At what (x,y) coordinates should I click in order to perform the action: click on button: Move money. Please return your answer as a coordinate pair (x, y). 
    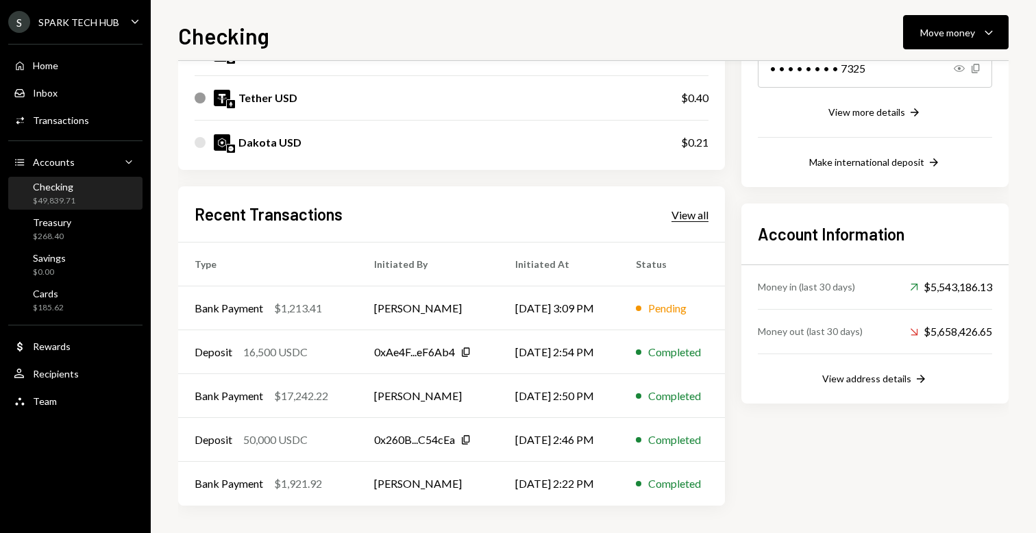
    Looking at the image, I should click on (956, 32).